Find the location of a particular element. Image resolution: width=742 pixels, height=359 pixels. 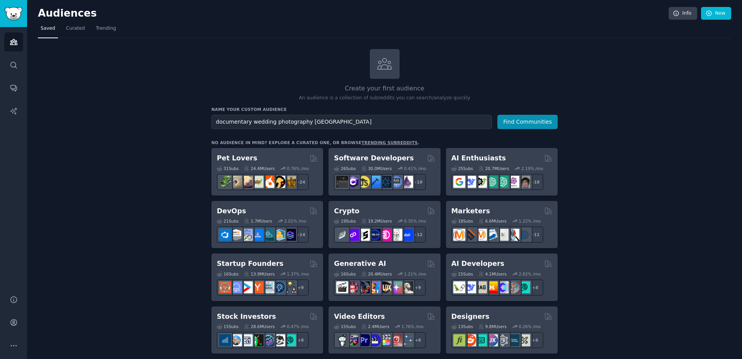

img: PlatformEngineers is located at coordinates (290, 235).